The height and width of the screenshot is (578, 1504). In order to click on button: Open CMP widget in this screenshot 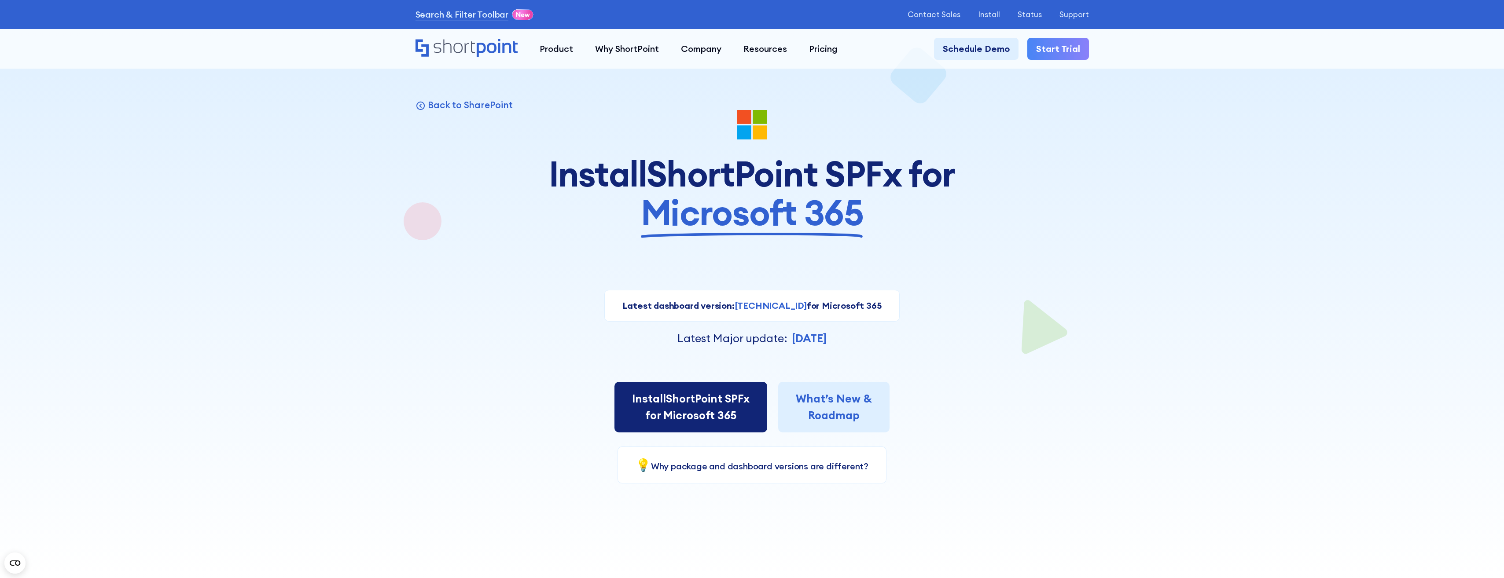, I will do `click(15, 563)`.